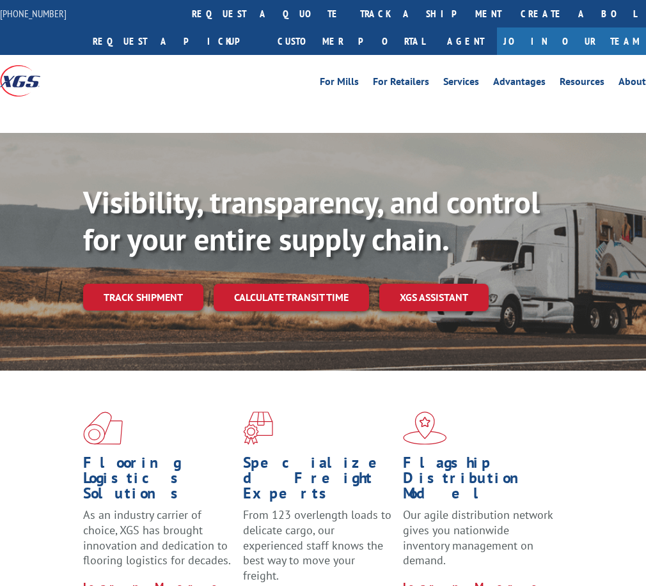 The height and width of the screenshot is (586, 646). I want to click on b: Visibility, transparency, and control for your entire supply chain., so click(311, 221).